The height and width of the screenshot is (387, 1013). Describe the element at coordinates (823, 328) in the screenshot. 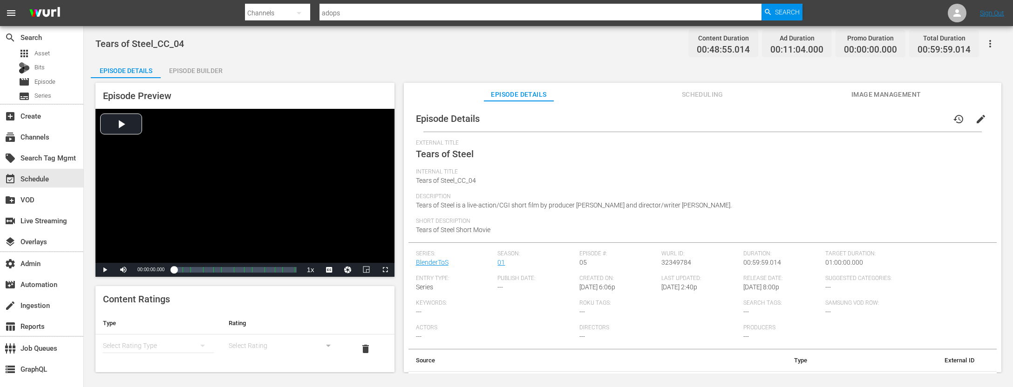

I see `span: Producers` at that location.